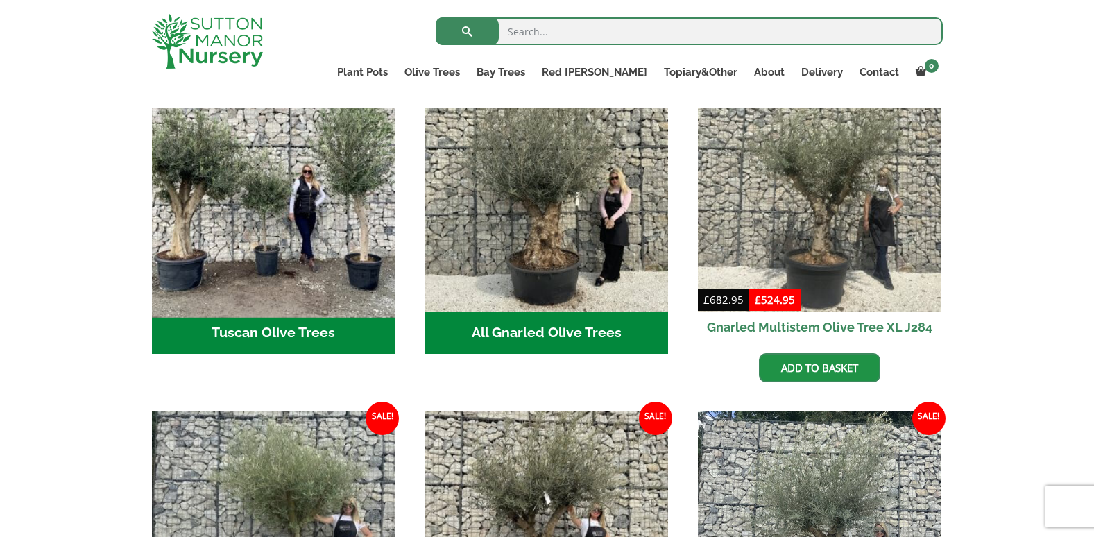 The width and height of the screenshot is (1094, 537). I want to click on bdi: 524.95, so click(775, 300).